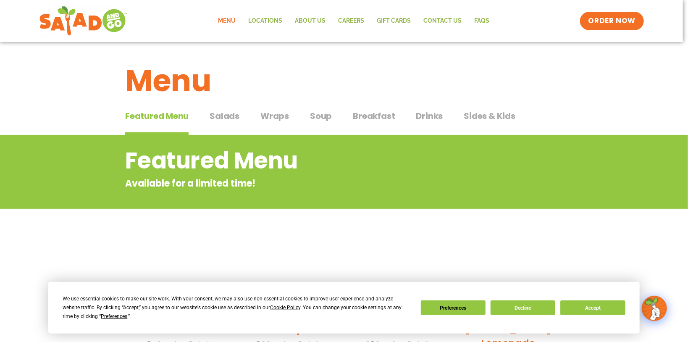 This screenshot has height=342, width=688. I want to click on img: Product photo for Southwest Harvest Wrap, so click(289, 269).